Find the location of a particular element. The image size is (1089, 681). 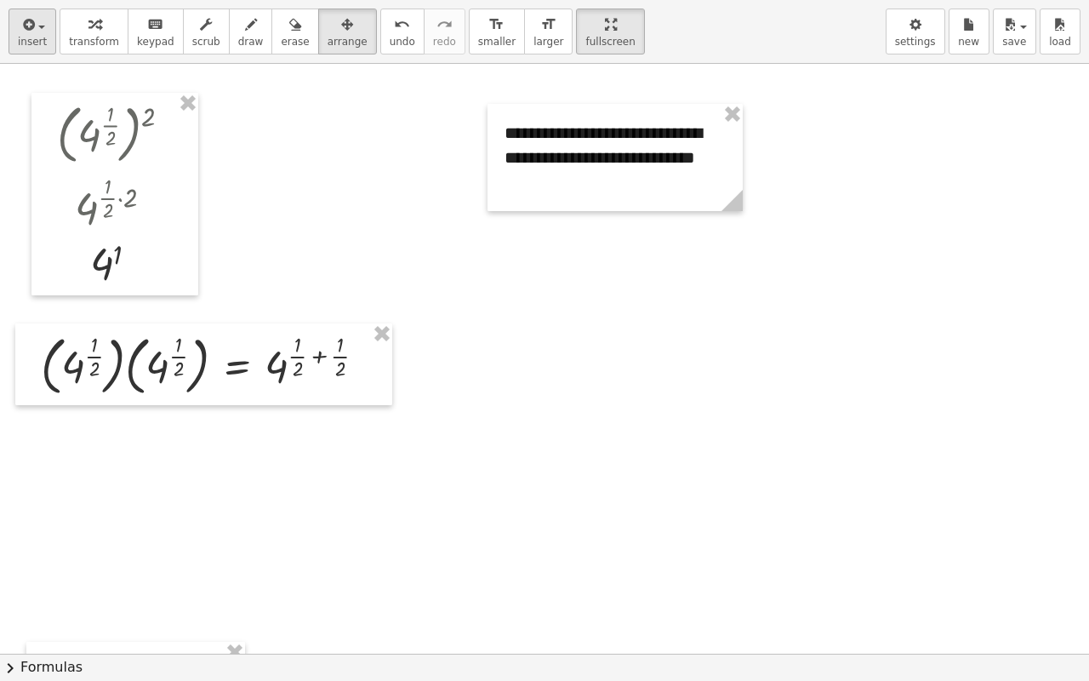

span: arrange is located at coordinates (347, 42).